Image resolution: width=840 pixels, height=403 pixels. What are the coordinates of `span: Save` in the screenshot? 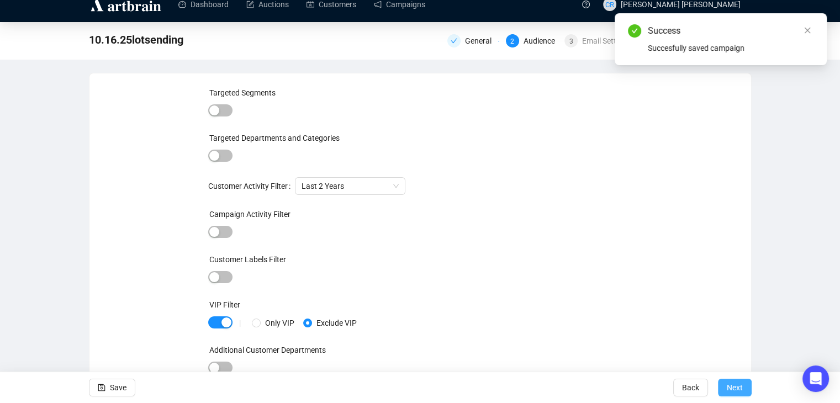 It's located at (118, 388).